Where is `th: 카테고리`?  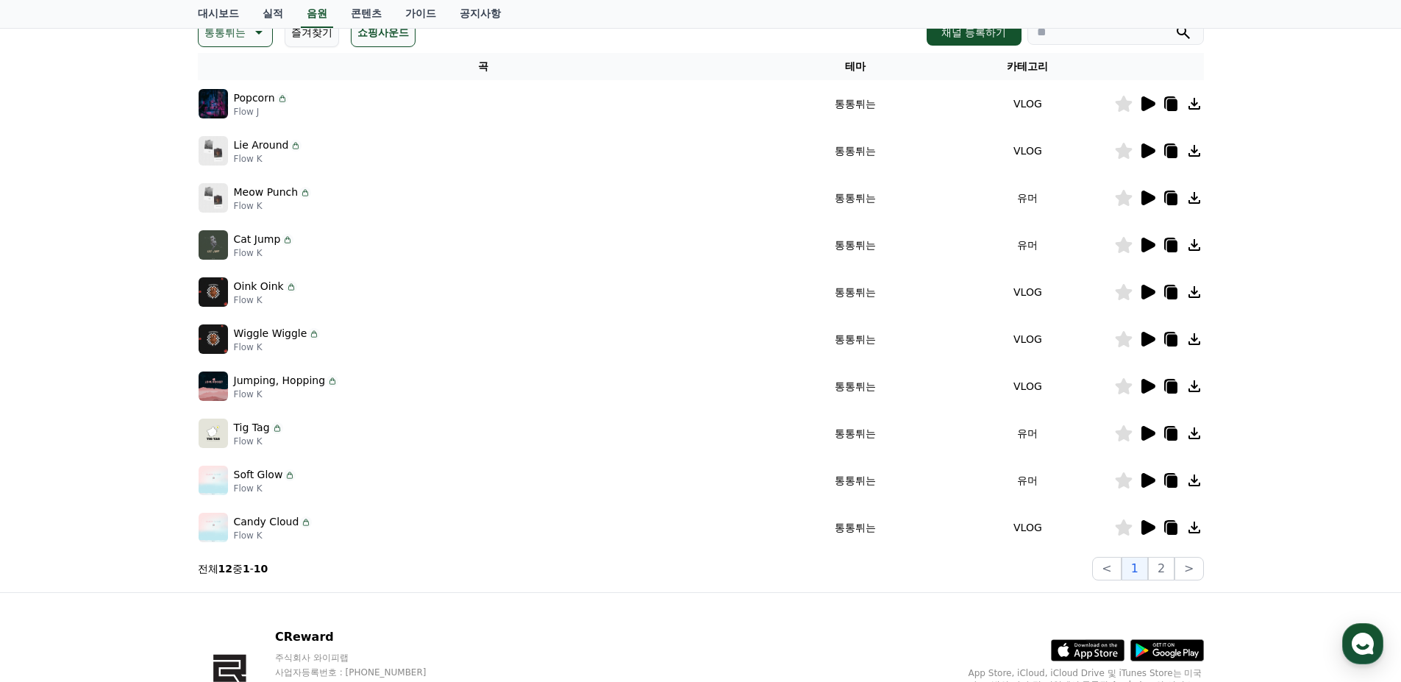 th: 카테고리 is located at coordinates (1027, 66).